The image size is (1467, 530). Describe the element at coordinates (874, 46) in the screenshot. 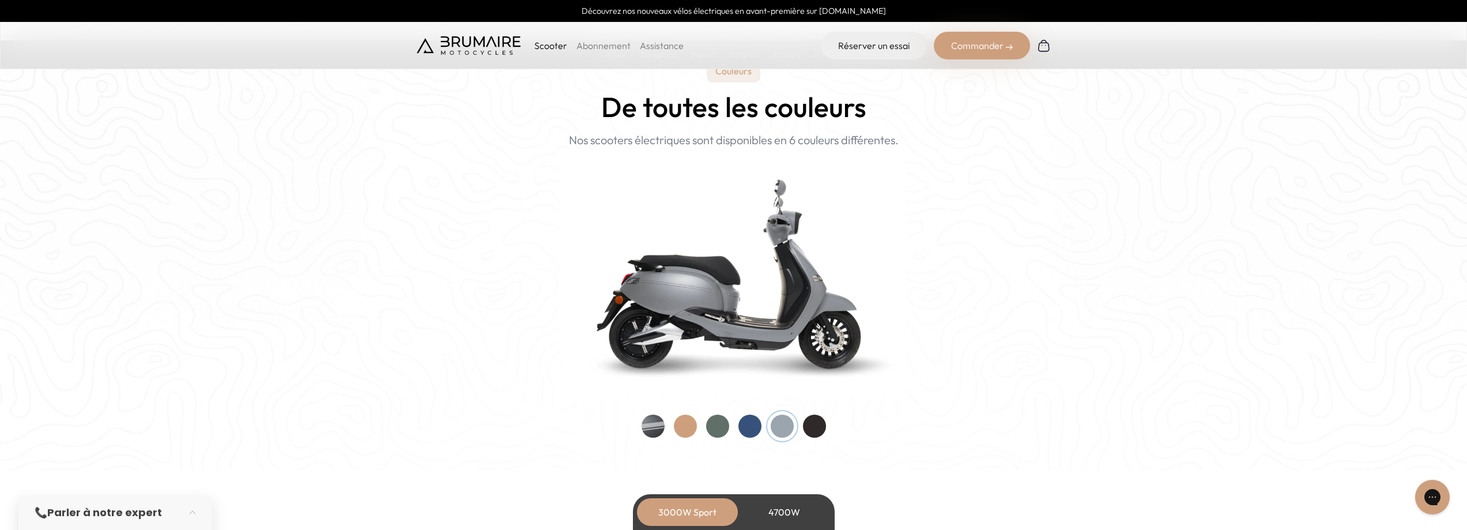

I see `a: Réserver un essai` at that location.